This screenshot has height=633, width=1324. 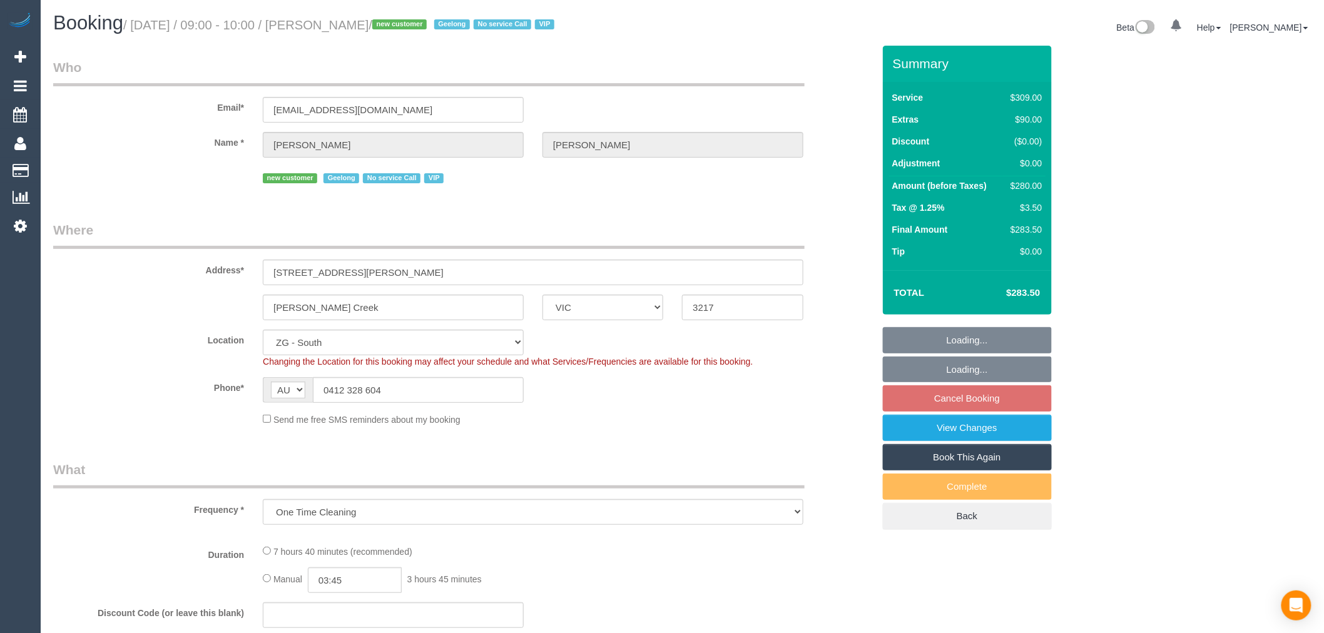 I want to click on label: Discount Code (or leave this blank), so click(x=148, y=611).